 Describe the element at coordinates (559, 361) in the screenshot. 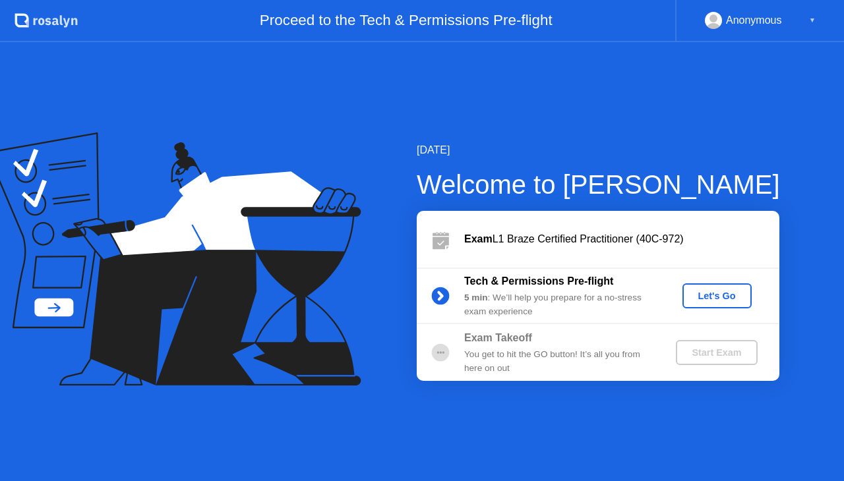

I see `div: You get to hit the GO button! It’s all you from here on out` at that location.